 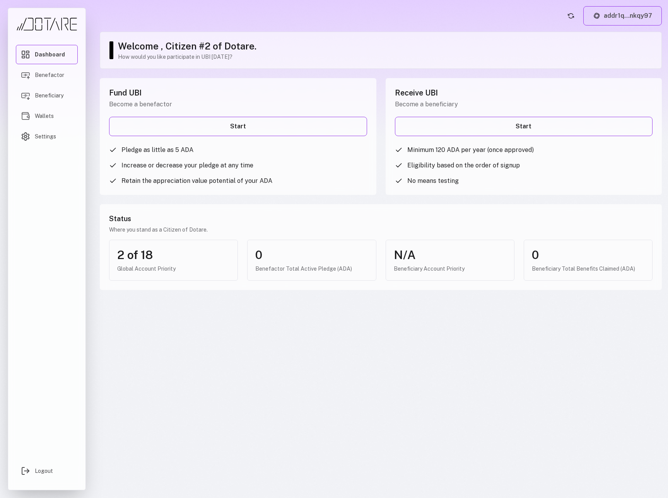 What do you see at coordinates (49, 96) in the screenshot?
I see `span: Beneficiary` at bounding box center [49, 96].